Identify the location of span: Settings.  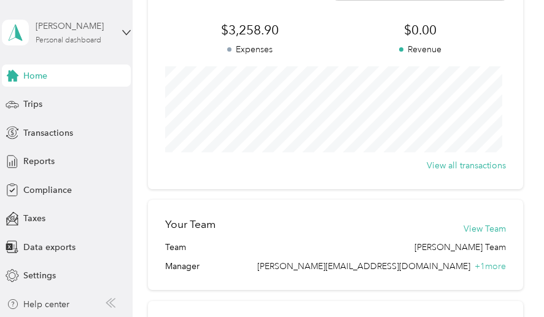
(39, 275).